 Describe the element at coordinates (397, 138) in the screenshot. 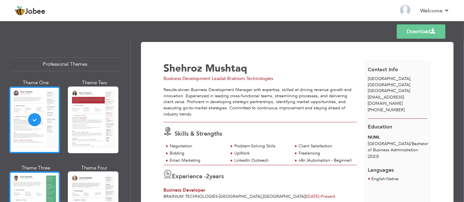

I see `div: NUML` at that location.